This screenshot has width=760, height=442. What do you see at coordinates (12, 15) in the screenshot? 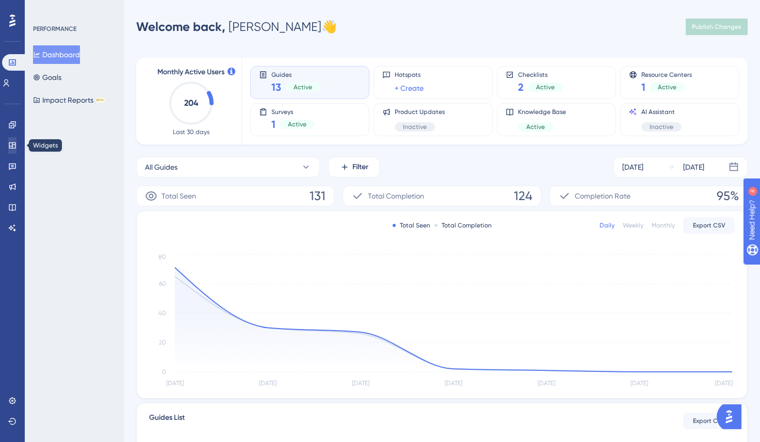
I see `img: launcher-image-alternative-text` at bounding box center [12, 15].